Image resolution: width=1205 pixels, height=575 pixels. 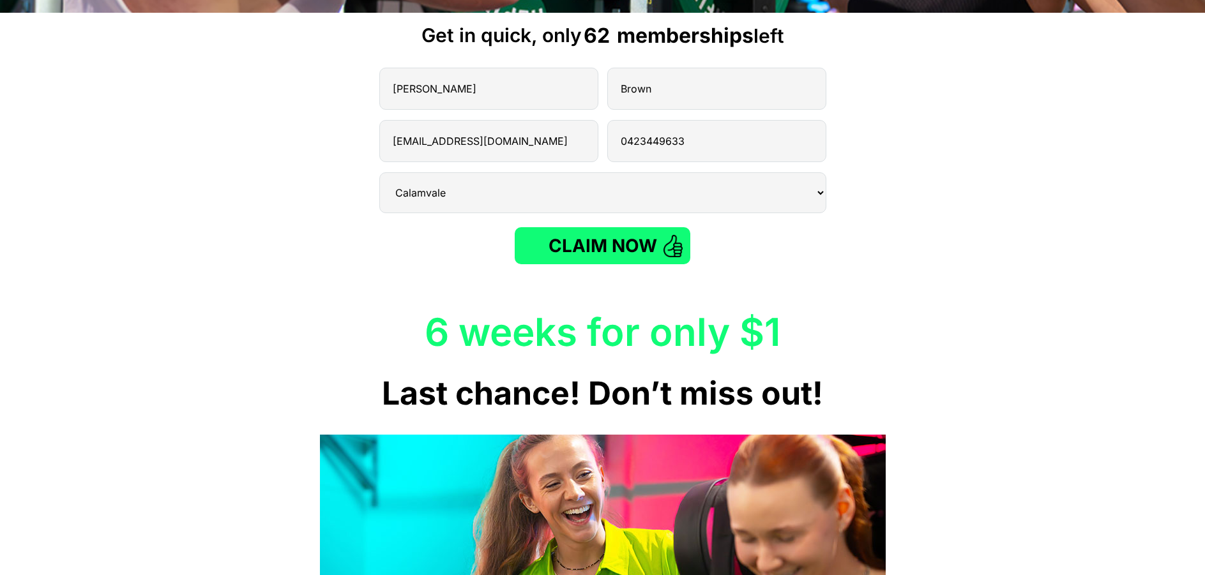 I want to click on input: Last name, so click(x=717, y=89).